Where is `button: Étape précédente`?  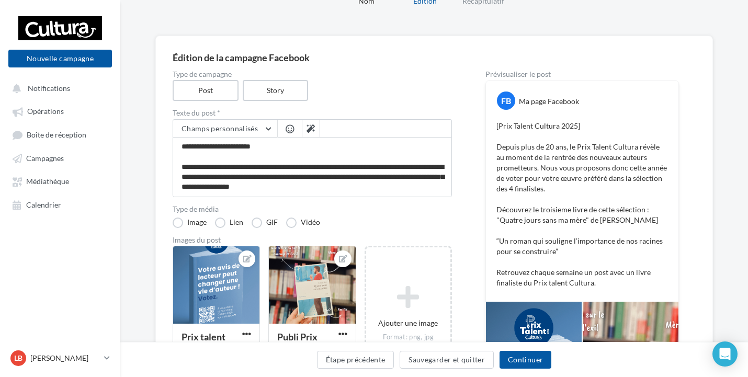 button: Étape précédente is located at coordinates (356, 360).